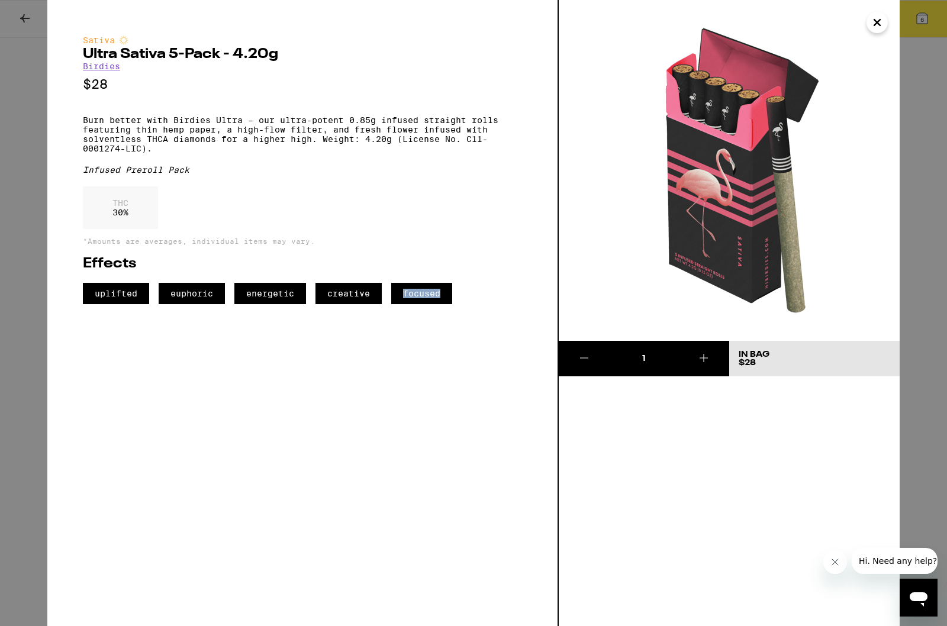 This screenshot has width=947, height=626. I want to click on div: 30 %, so click(120, 208).